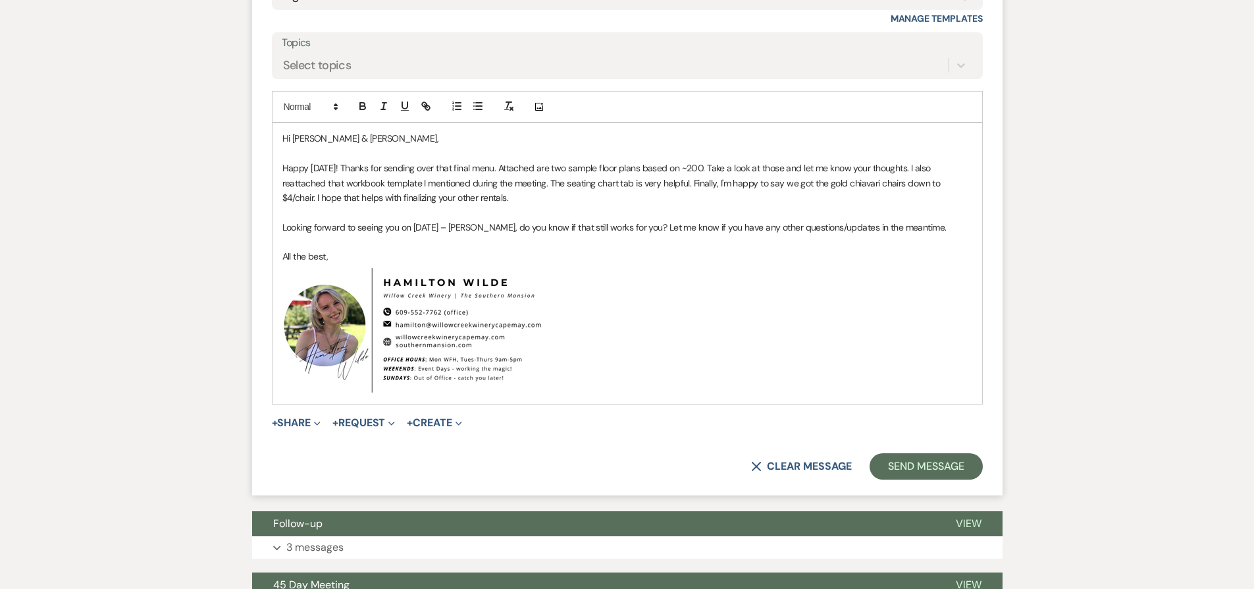 This screenshot has width=1254, height=589. I want to click on span: Follow-up, so click(298, 523).